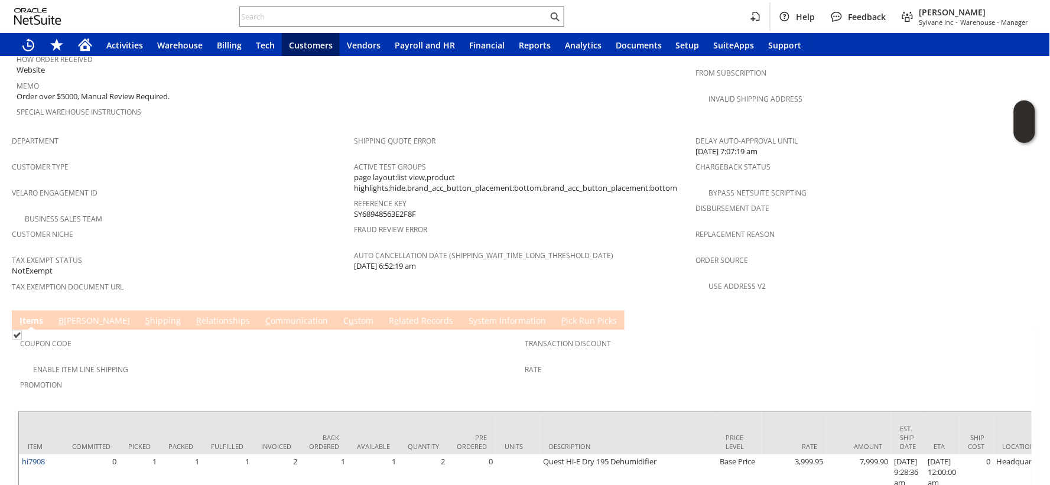 This screenshot has width=1050, height=485. I want to click on a: hi7908, so click(33, 462).